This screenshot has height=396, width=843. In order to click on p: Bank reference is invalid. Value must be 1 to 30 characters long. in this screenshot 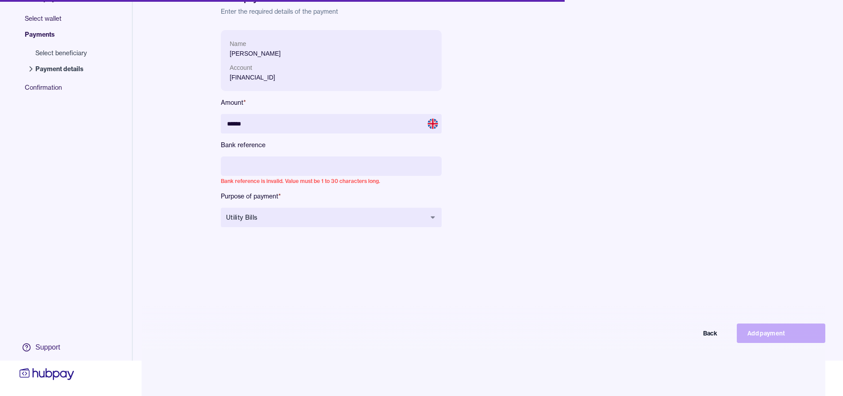, I will do `click(331, 181)`.